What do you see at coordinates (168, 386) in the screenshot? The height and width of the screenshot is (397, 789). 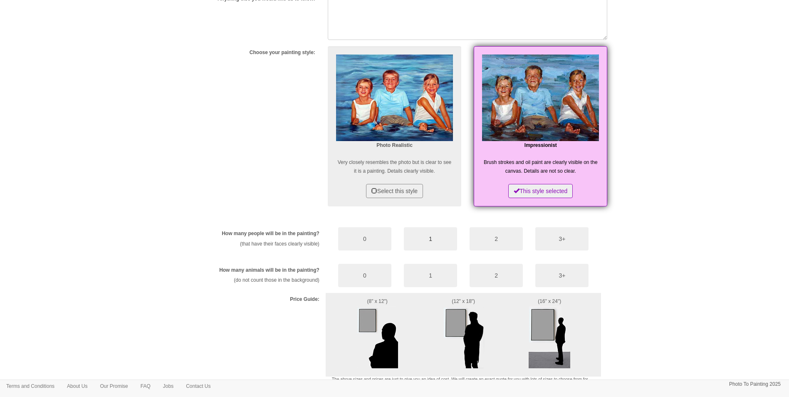 I see `a: Jobs` at bounding box center [168, 386].